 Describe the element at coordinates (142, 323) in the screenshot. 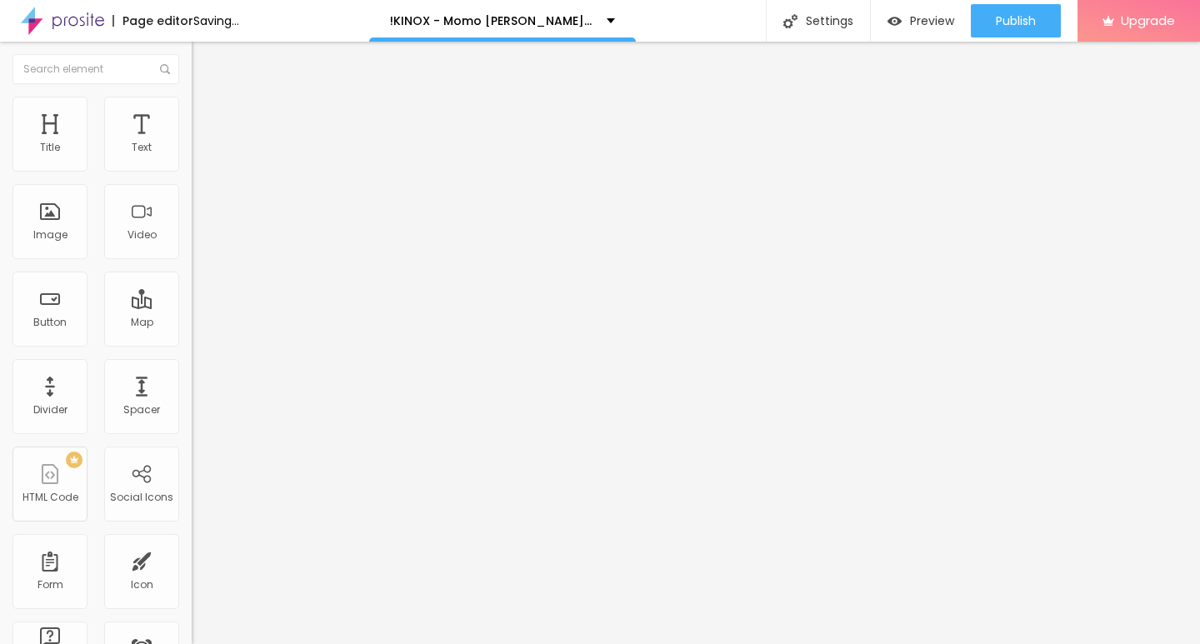

I see `div: Map` at that location.